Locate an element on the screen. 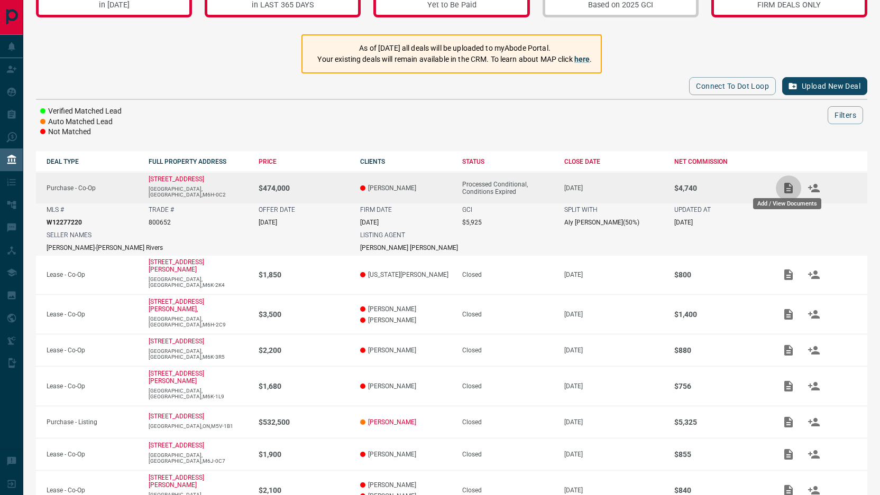 This screenshot has width=880, height=495. p: $1,900 is located at coordinates (304, 455).